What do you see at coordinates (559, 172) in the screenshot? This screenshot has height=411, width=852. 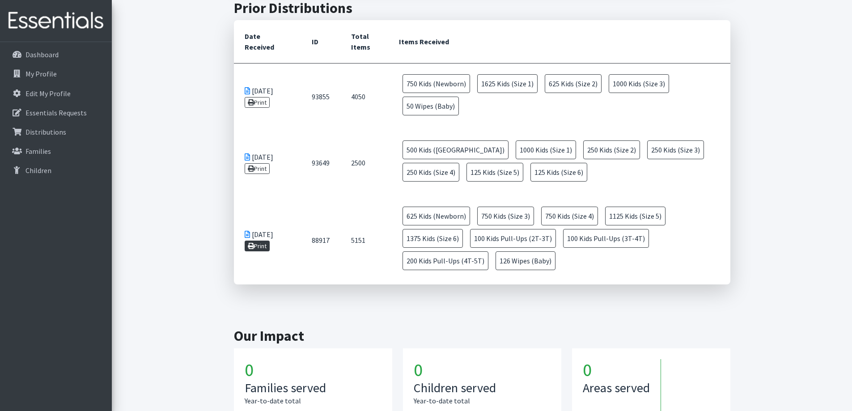 I see `span: 125 Kids (Size 6)` at bounding box center [559, 172].